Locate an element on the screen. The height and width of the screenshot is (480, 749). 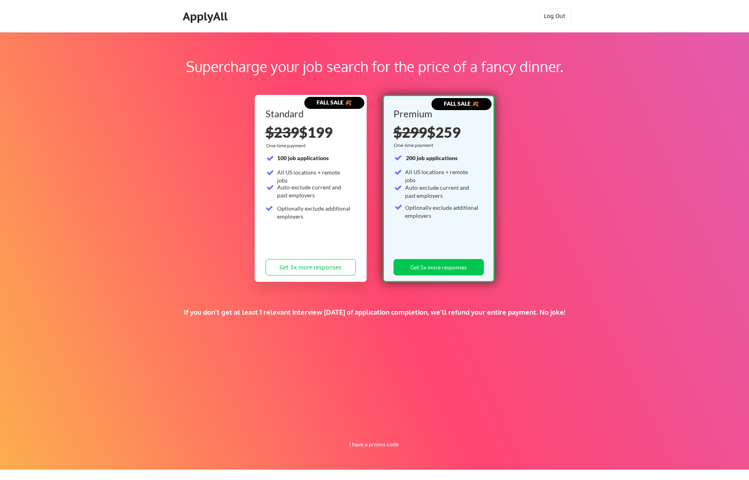
div: Premium is located at coordinates (437, 114).